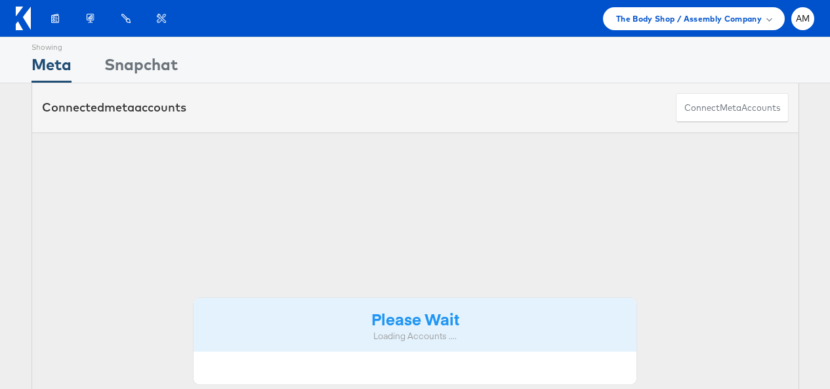  Describe the element at coordinates (114, 108) in the screenshot. I see `div: Connected accounts` at that location.